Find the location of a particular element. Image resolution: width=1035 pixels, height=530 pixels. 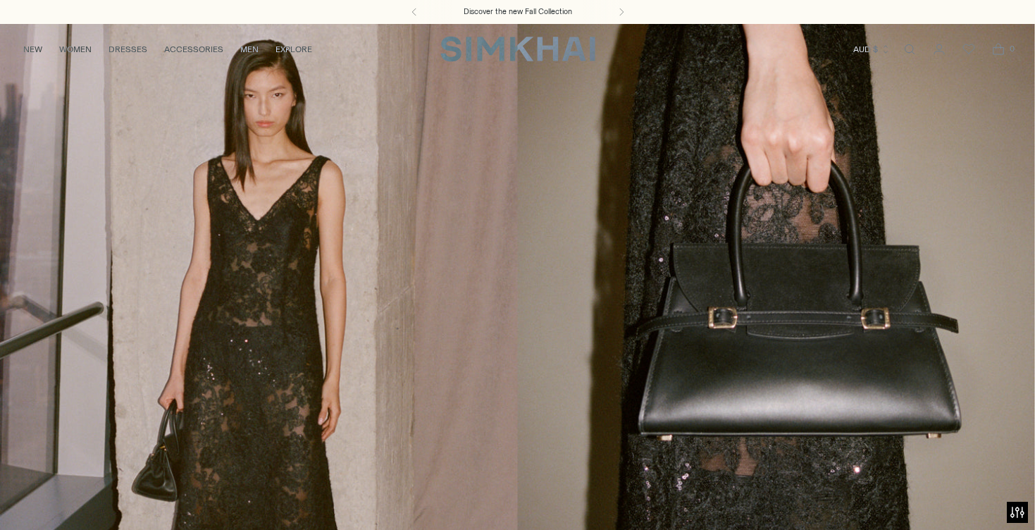

a: DRESSES is located at coordinates (127, 49).